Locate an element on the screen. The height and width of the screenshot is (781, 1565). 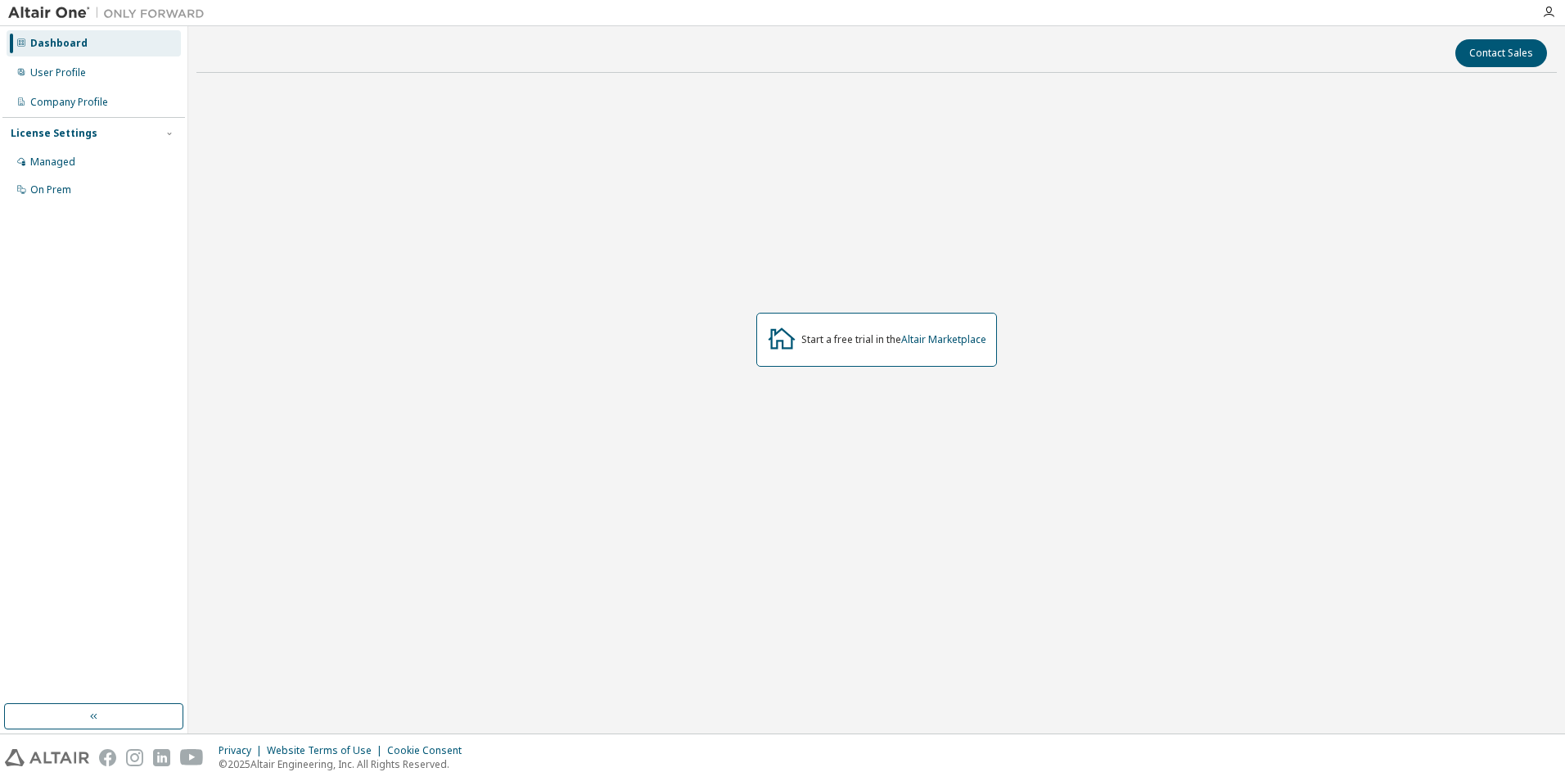
div: Company Profile is located at coordinates (69, 102).